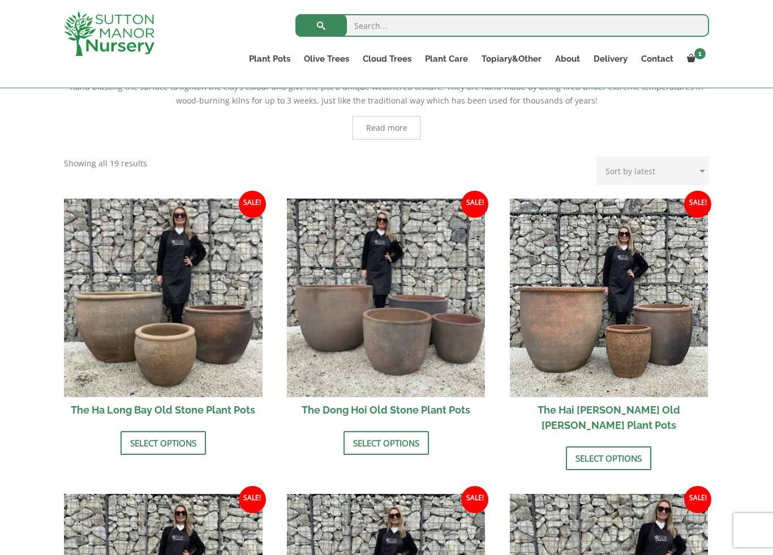 This screenshot has width=773, height=555. What do you see at coordinates (386, 311) in the screenshot?
I see `a: Sale! The Dong Hoi Old Stone Plant Pots` at bounding box center [386, 311].